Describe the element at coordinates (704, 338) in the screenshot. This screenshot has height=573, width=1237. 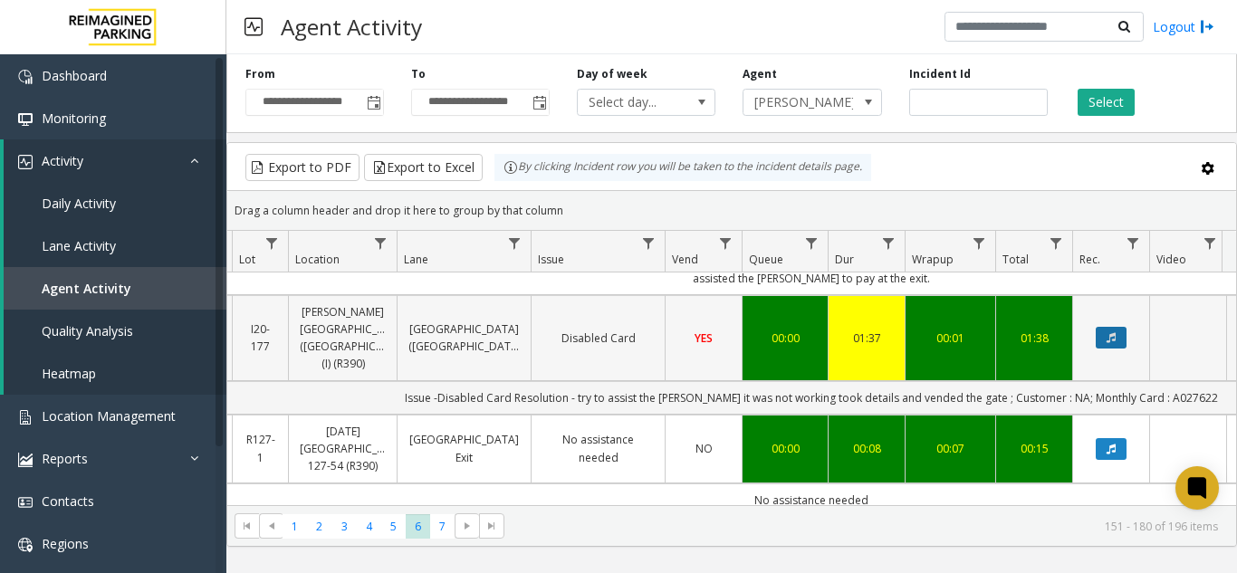
I see `span: YES` at that location.